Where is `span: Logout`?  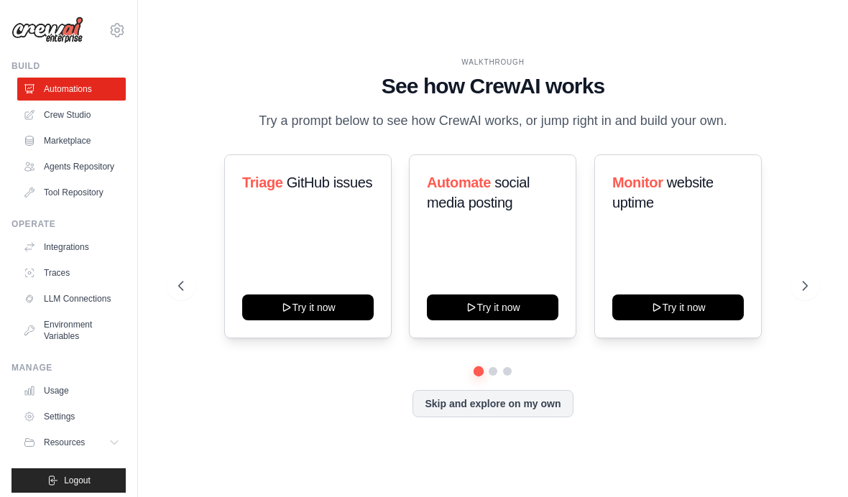
span: Logout is located at coordinates (77, 481).